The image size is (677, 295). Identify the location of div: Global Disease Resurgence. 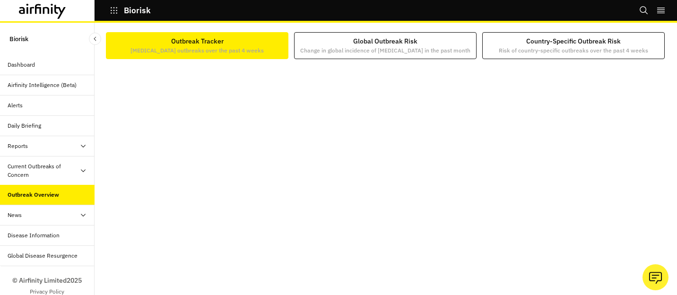
(43, 256).